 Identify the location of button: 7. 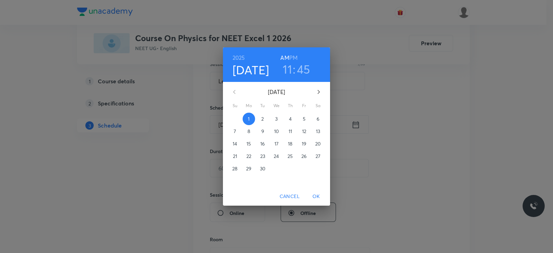
(235, 131).